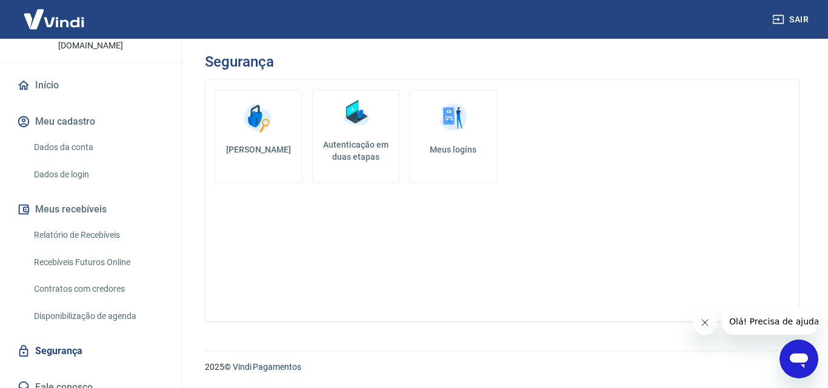  I want to click on a: Contratos com credores, so click(98, 289).